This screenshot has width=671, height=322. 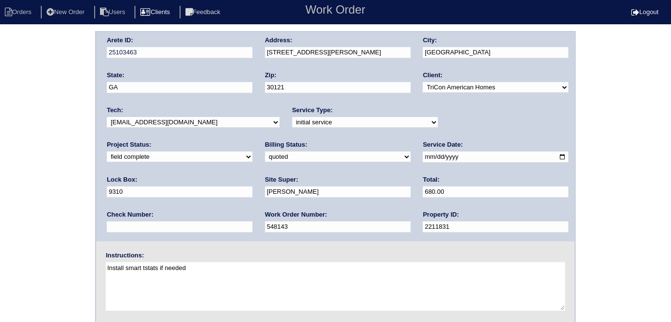 What do you see at coordinates (115, 110) in the screenshot?
I see `label: Tech:` at bounding box center [115, 110].